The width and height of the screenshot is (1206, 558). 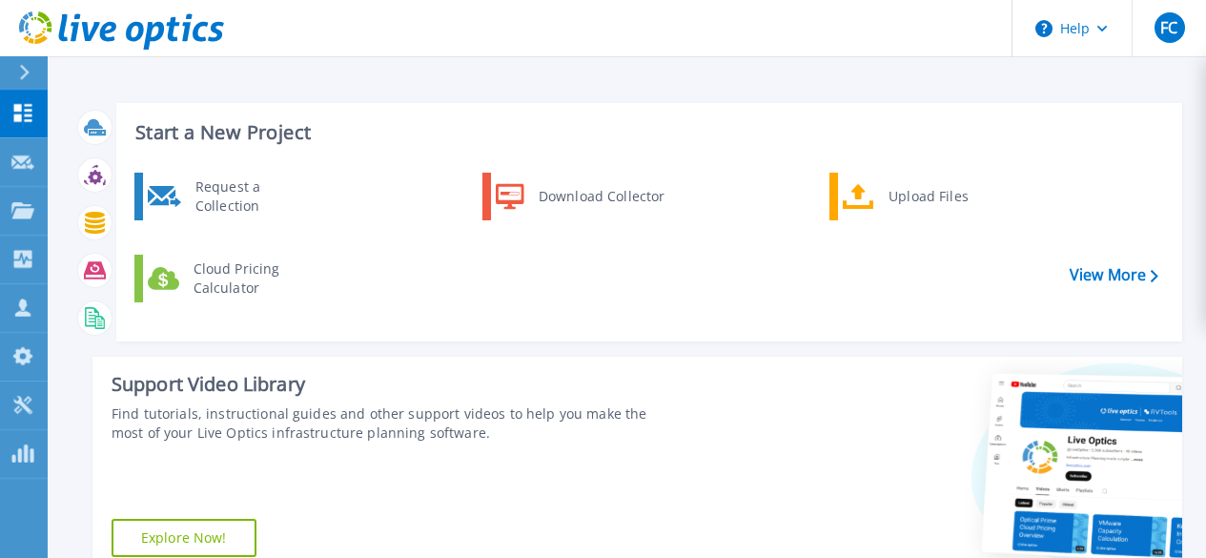 I want to click on a: Download Collector, so click(x=580, y=196).